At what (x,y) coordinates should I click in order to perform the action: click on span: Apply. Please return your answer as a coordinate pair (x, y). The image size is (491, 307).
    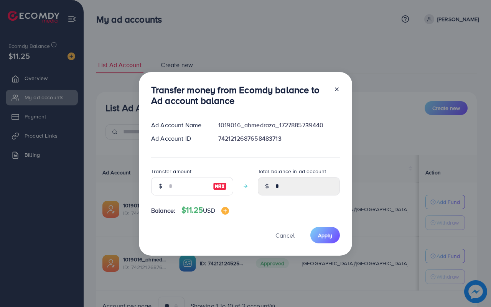
    Looking at the image, I should click on (325, 235).